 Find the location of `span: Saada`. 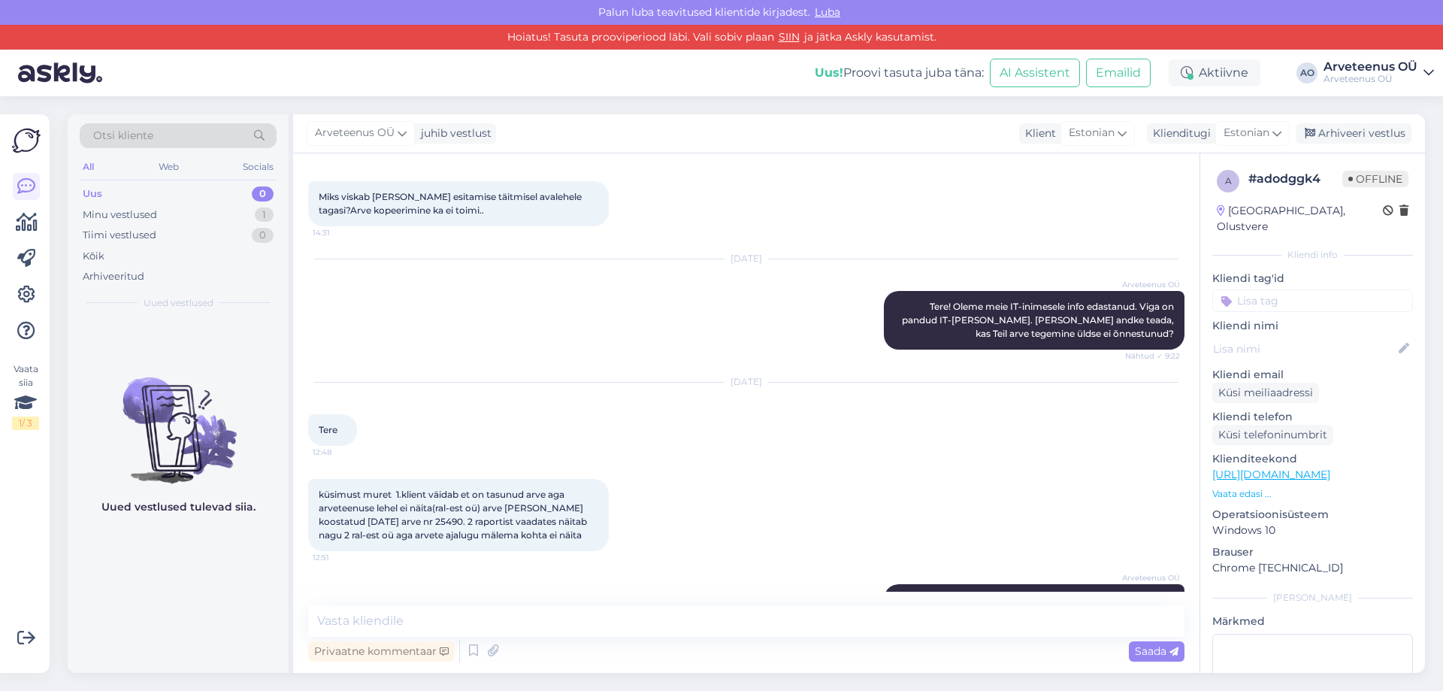

span: Saada is located at coordinates (1157, 651).